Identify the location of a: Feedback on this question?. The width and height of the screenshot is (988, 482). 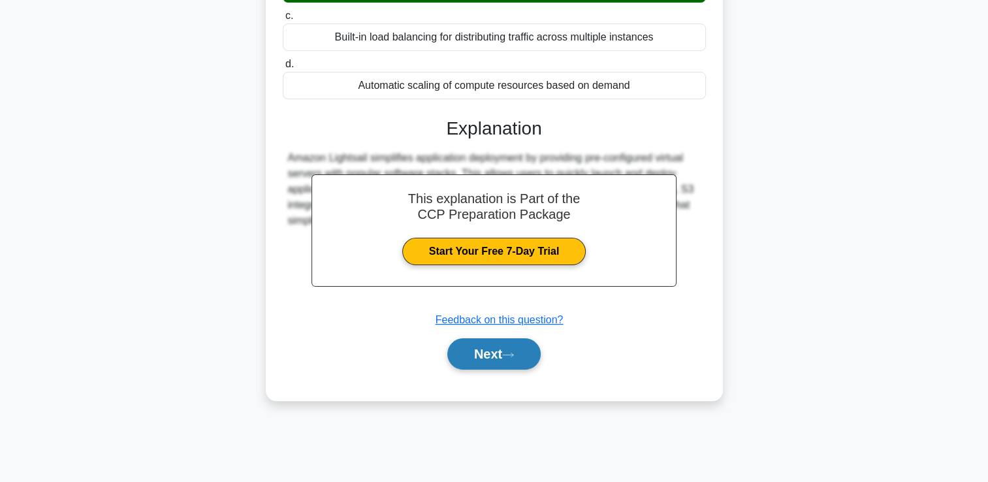
(500, 319).